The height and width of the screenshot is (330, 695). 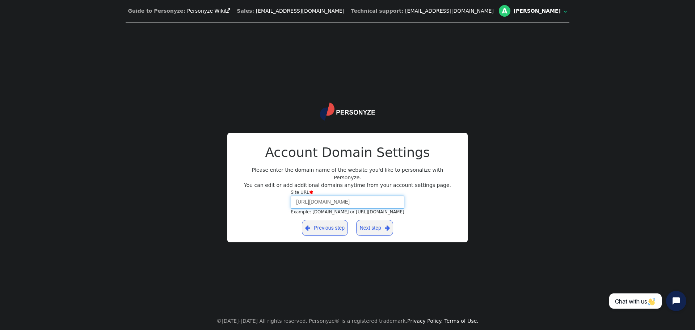 I want to click on img: logo.svg, so click(x=347, y=111).